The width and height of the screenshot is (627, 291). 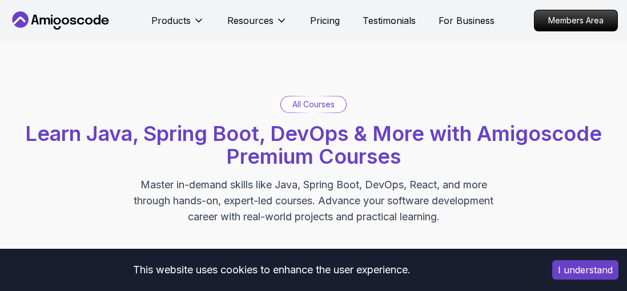 I want to click on p: Members Area, so click(x=576, y=21).